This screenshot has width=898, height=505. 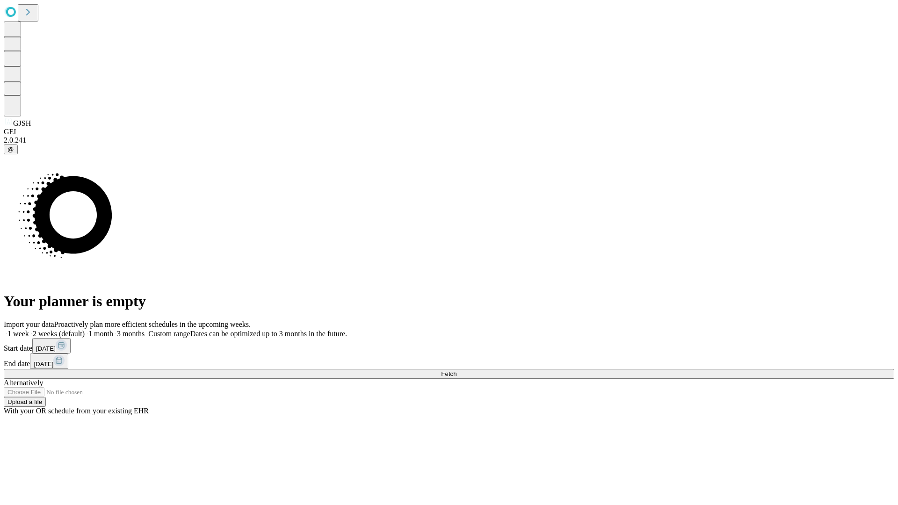 What do you see at coordinates (76, 411) in the screenshot?
I see `span: With your OR schedule from your existing EHR` at bounding box center [76, 411].